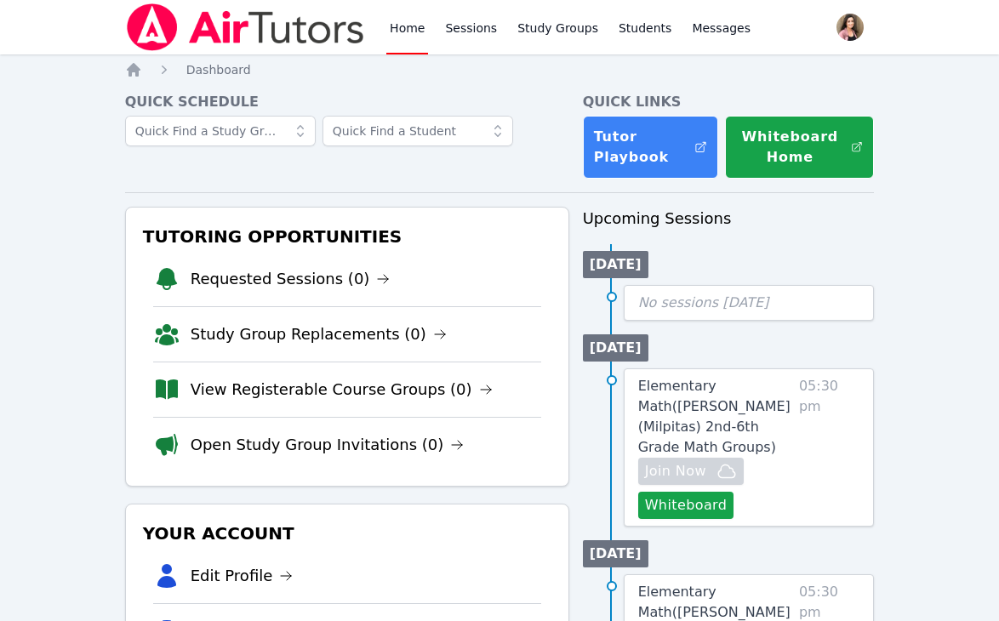 The height and width of the screenshot is (621, 999). I want to click on a: Open Study Group Invitations (0), so click(328, 445).